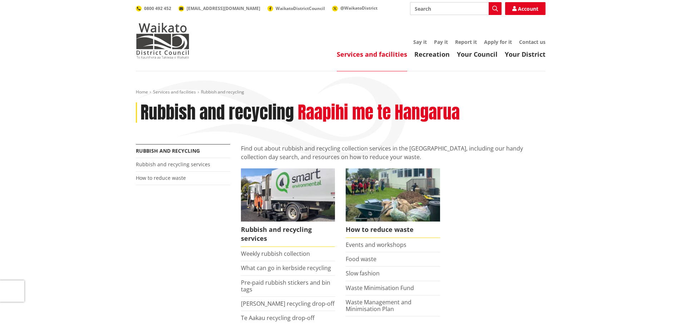 The height and width of the screenshot is (325, 681). I want to click on a: WaikatoDistrictCouncil, so click(296, 8).